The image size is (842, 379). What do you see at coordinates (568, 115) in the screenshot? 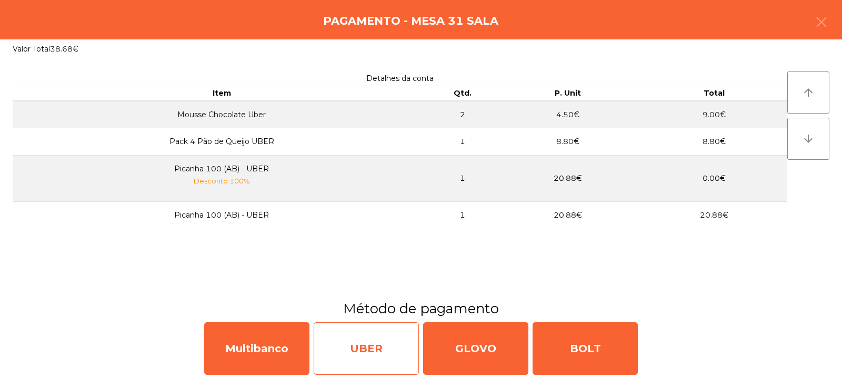
I see `td: 4.50€` at bounding box center [568, 115].